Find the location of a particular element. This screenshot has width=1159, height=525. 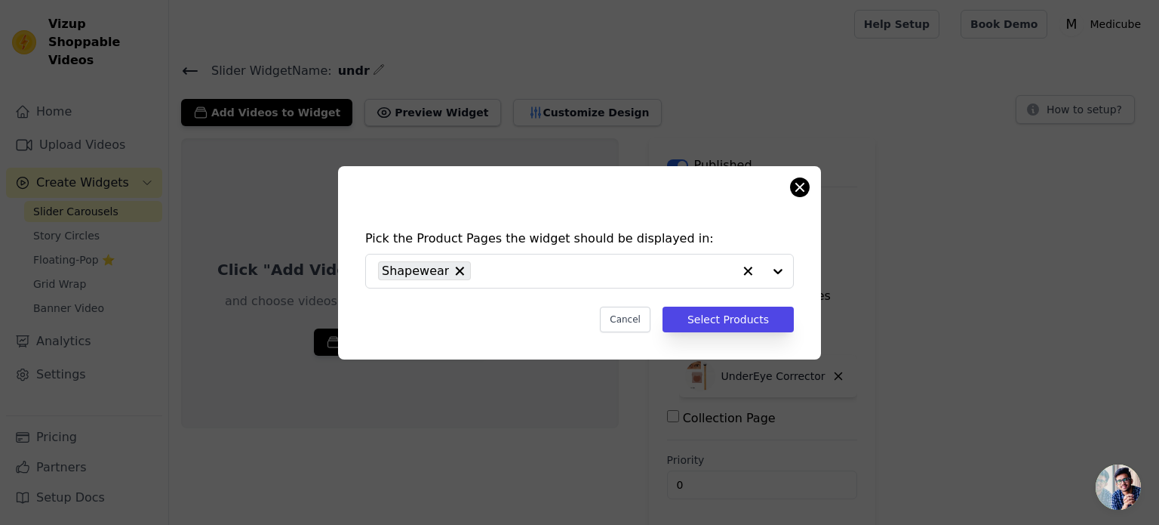

button: Select Products is located at coordinates (728, 319).